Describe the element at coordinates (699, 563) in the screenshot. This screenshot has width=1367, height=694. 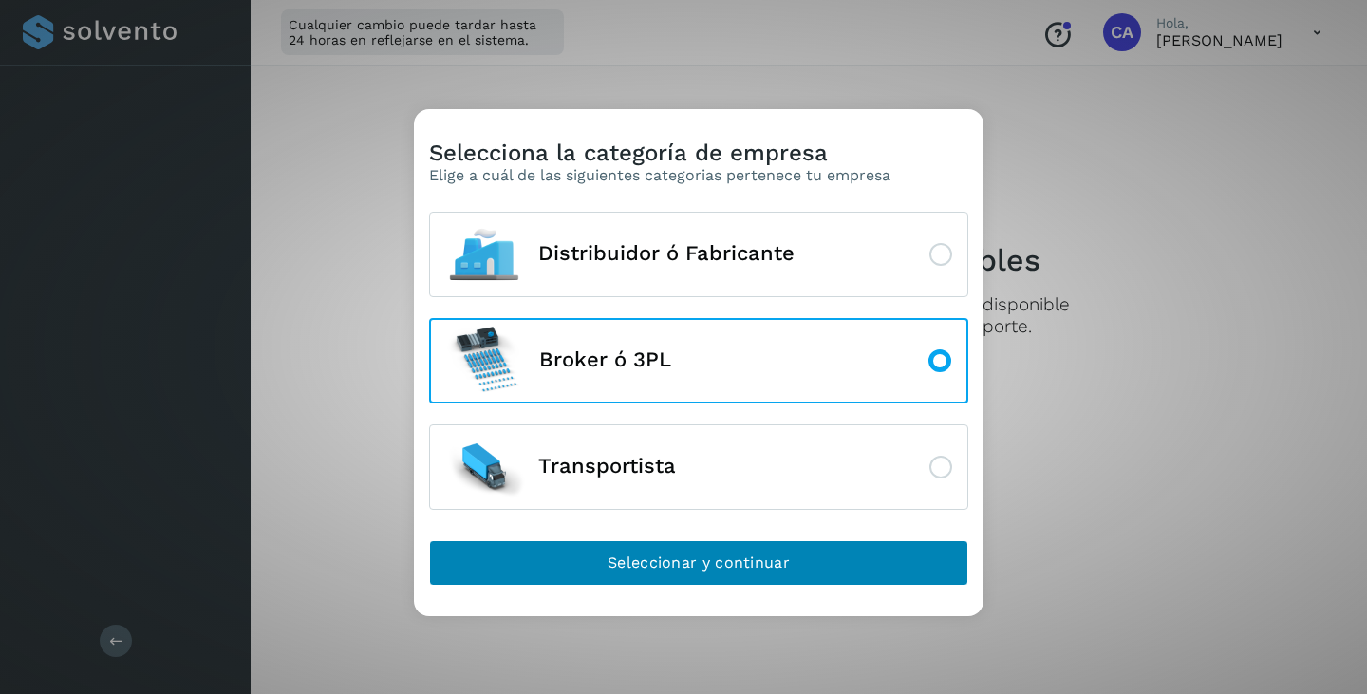
I see `button: Seleccionar y continuar` at that location.